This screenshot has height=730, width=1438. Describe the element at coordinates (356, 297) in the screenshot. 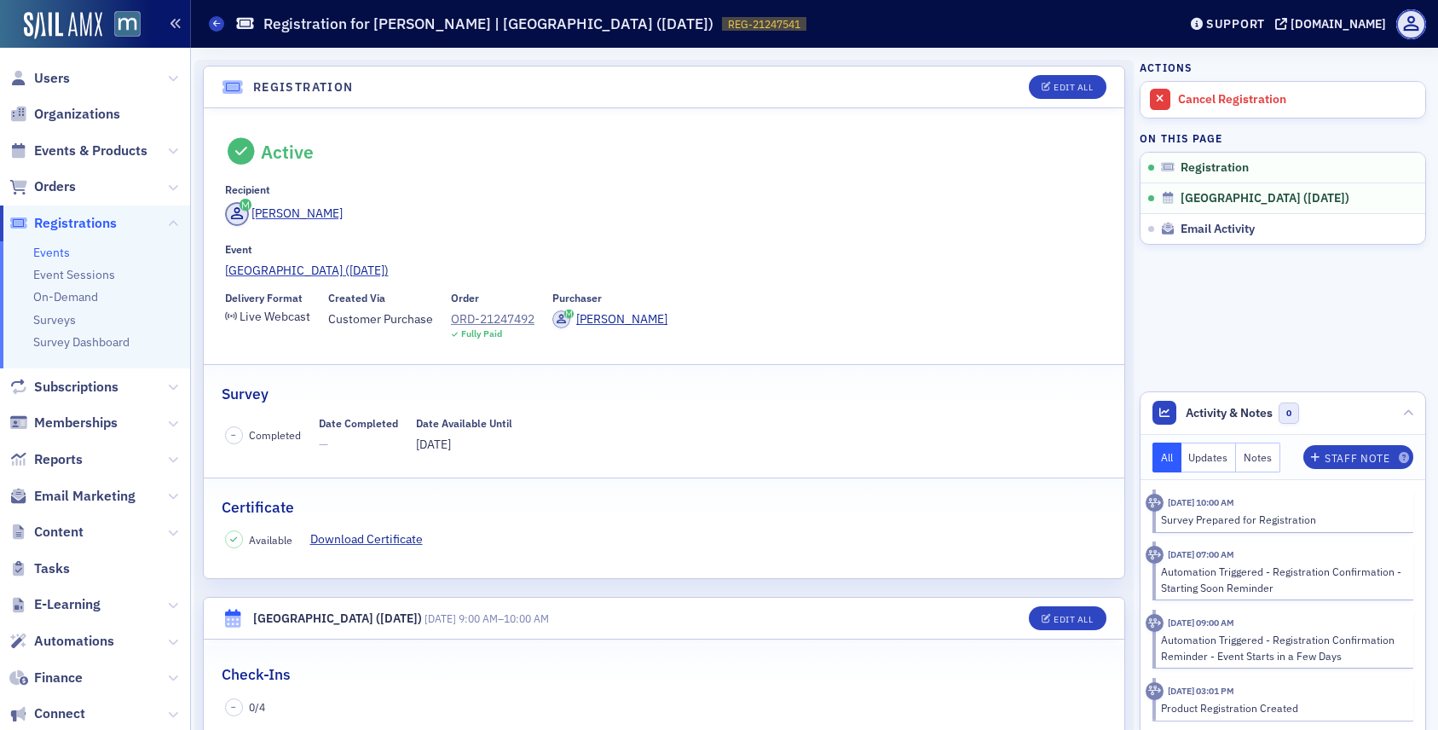

I see `div: Created Via` at that location.